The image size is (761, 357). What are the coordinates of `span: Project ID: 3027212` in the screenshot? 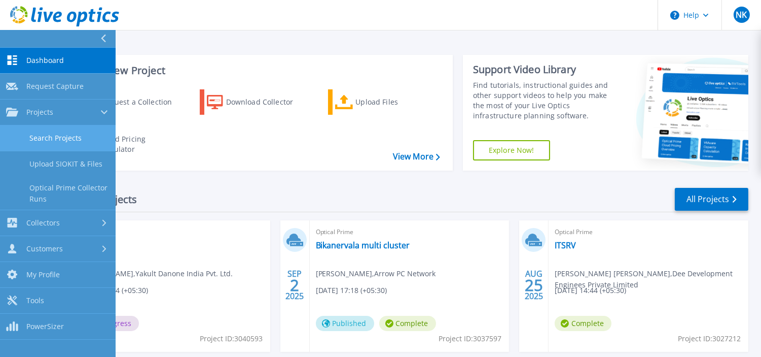 It's located at (710, 338).